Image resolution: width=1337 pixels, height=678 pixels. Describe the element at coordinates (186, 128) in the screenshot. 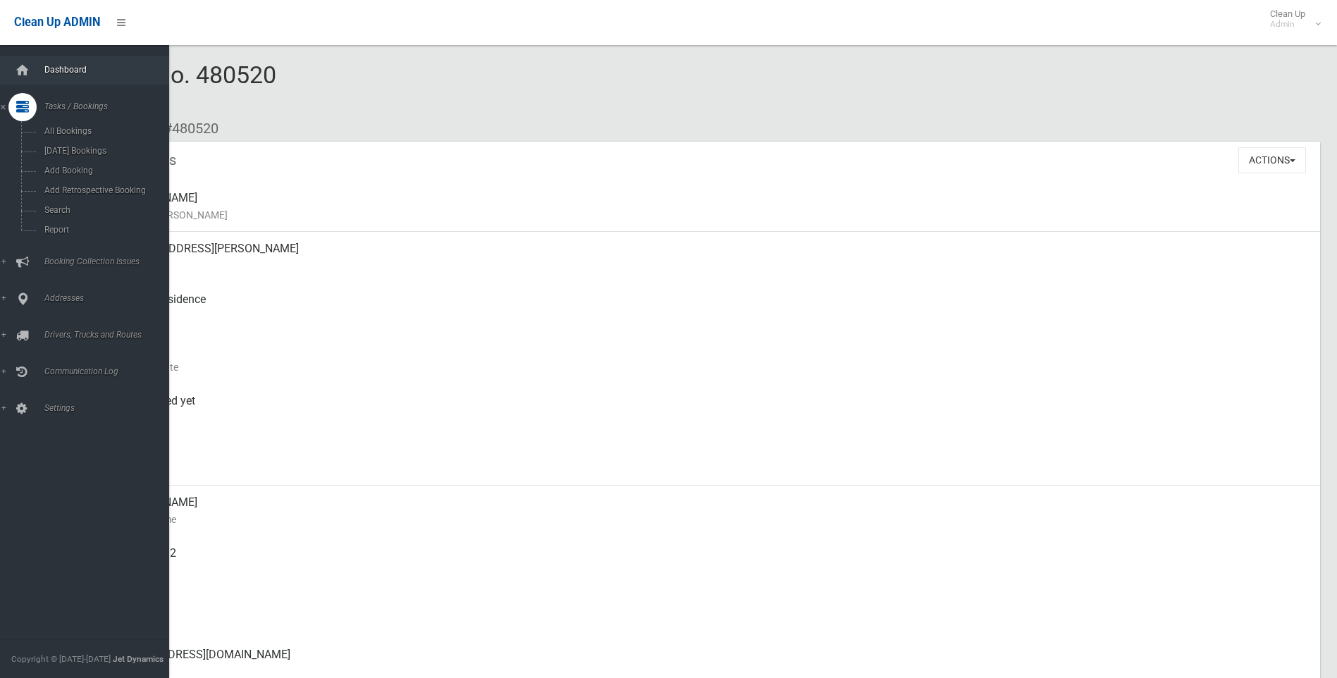

I see `li: #480520` at that location.